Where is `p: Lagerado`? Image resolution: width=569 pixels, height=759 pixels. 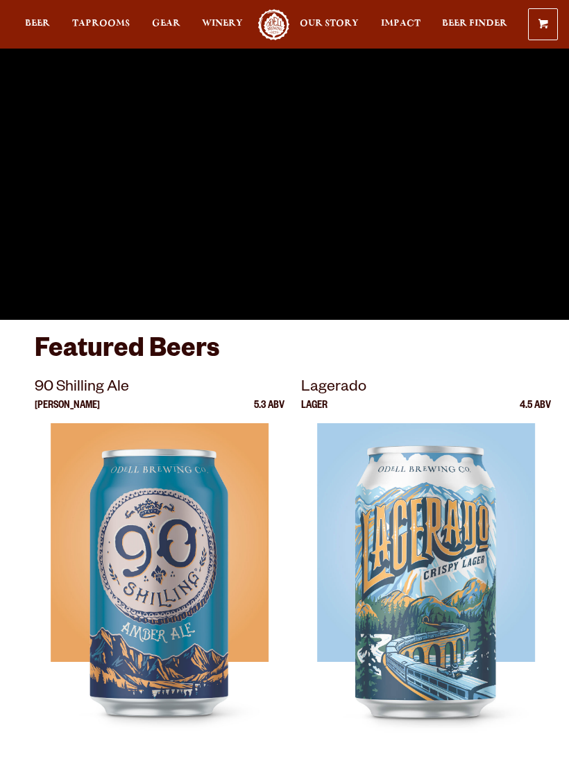 p: Lagerado is located at coordinates (426, 389).